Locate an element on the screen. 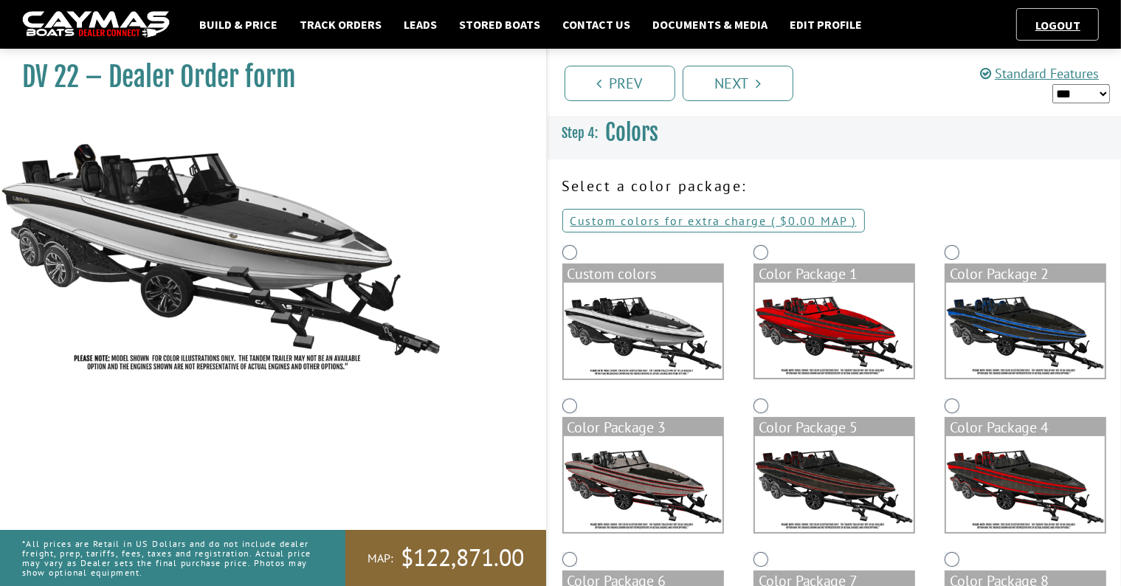  a: Contact Us is located at coordinates (596, 24).